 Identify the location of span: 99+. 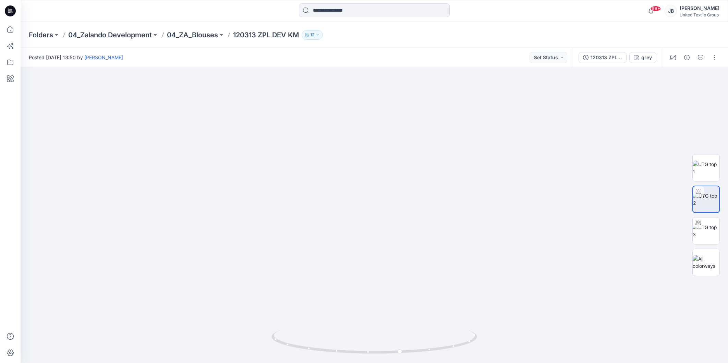
(655, 9).